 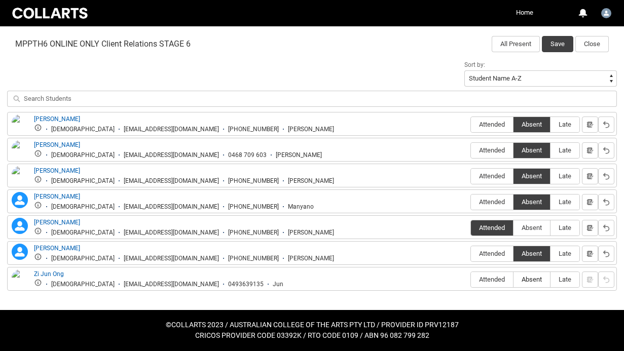 I want to click on lightning-icon: Ronald Dyball, so click(x=20, y=226).